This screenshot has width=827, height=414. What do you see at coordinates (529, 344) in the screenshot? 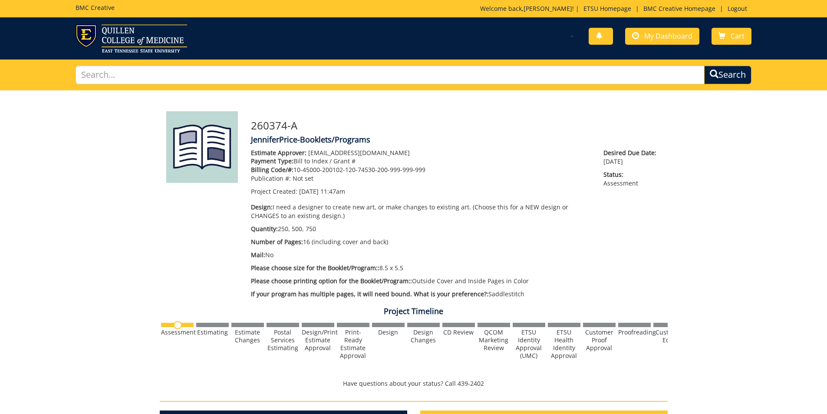
I see `div: ETSU Identity Approval (UMC)` at bounding box center [529, 344].